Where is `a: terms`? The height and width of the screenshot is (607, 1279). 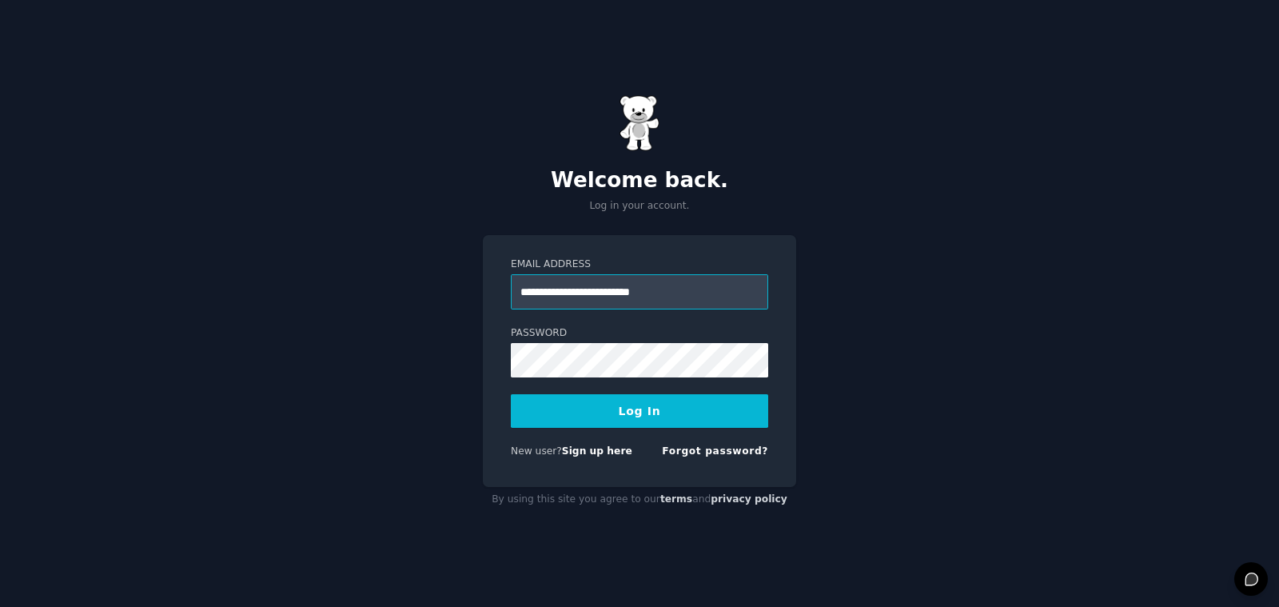 a: terms is located at coordinates (677, 499).